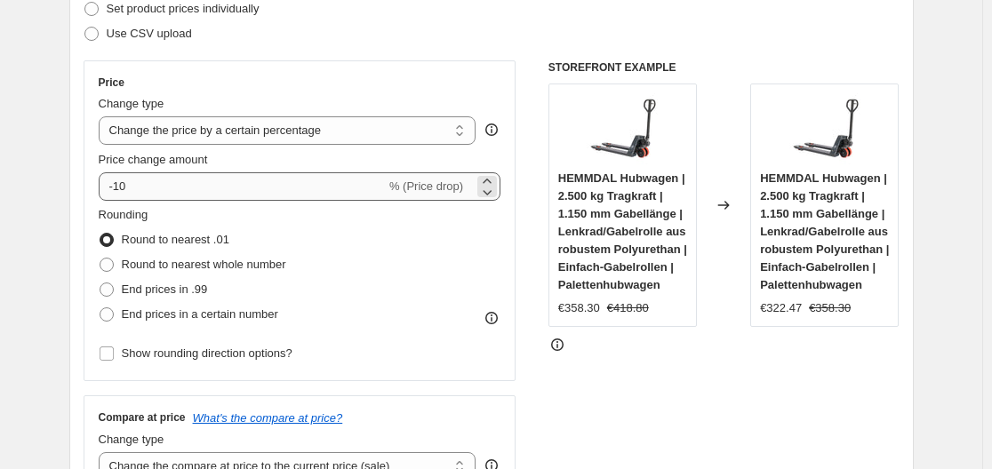 This screenshot has height=469, width=992. I want to click on span: Rounding, so click(124, 214).